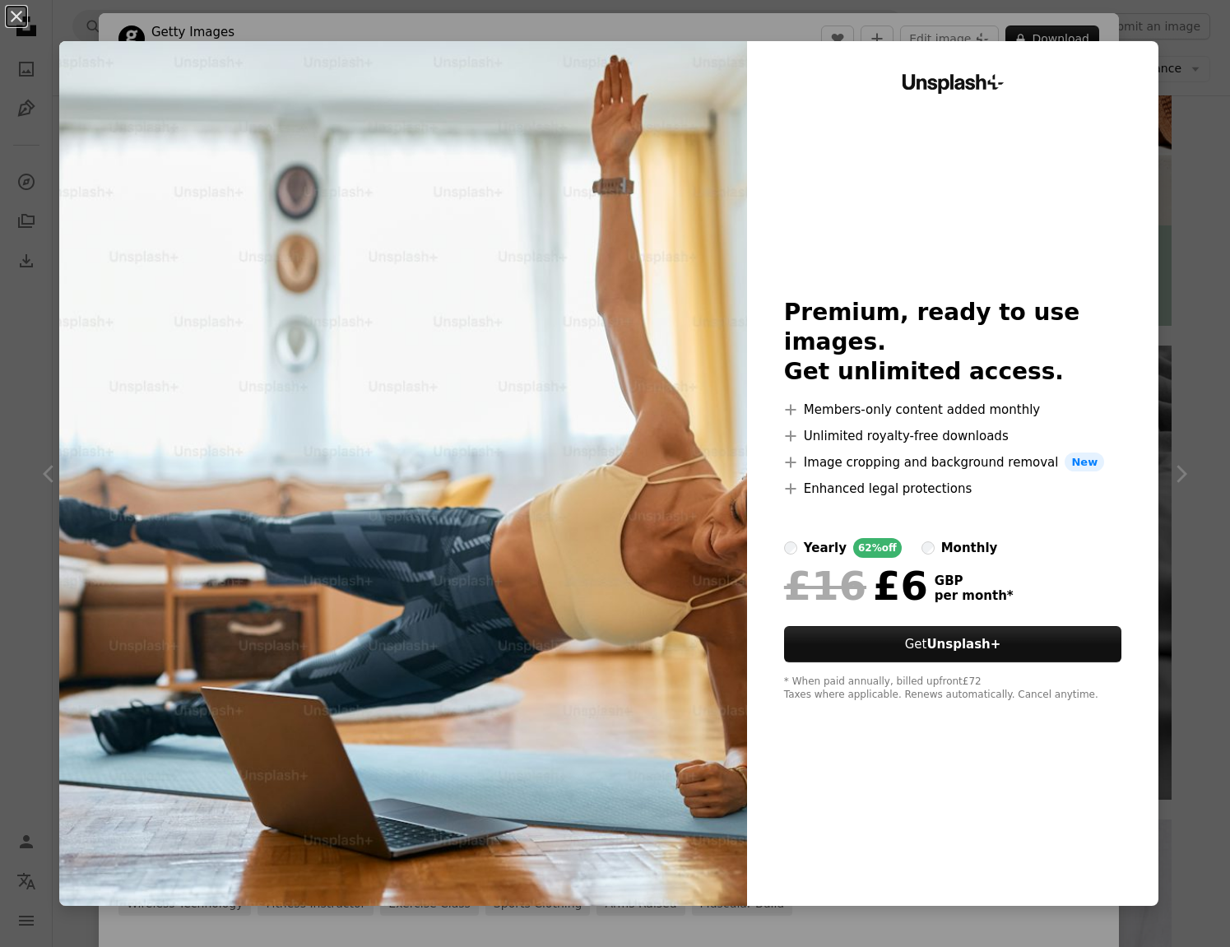  What do you see at coordinates (1084, 462) in the screenshot?
I see `span: New` at bounding box center [1084, 462].